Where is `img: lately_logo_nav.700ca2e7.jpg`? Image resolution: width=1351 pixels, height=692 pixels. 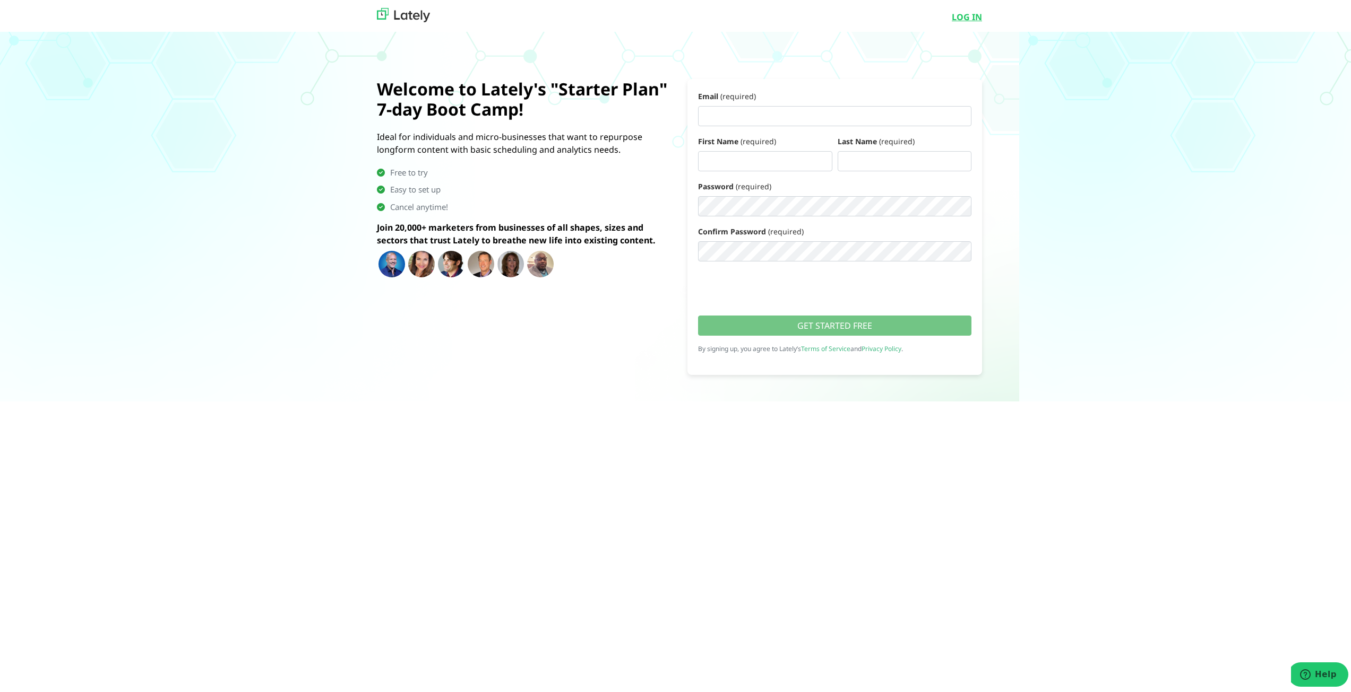 img: lately_logo_nav.700ca2e7.jpg is located at coordinates (403, 13).